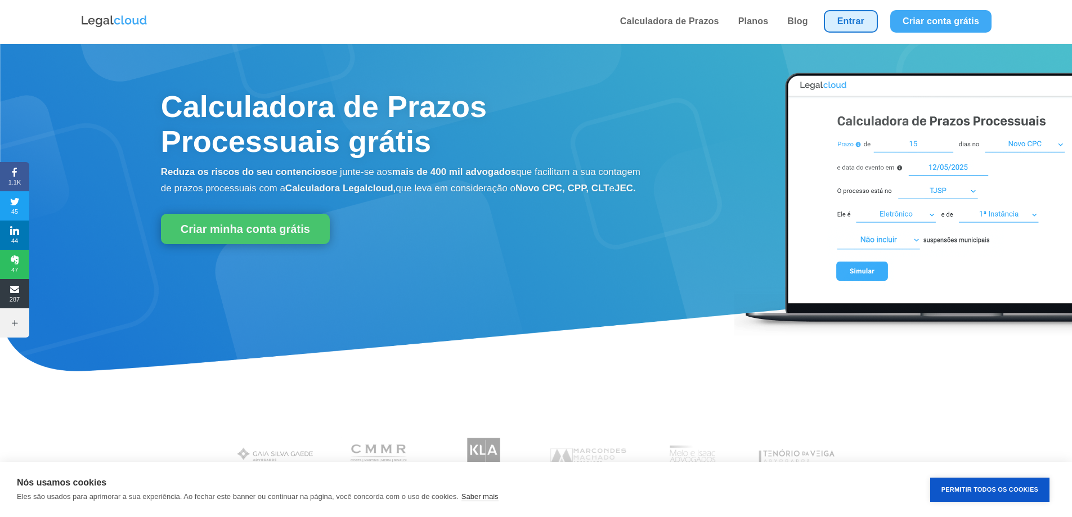 This screenshot has height=517, width=1072. Describe the element at coordinates (114, 21) in the screenshot. I see `img: Logo da Legalcloud` at that location.